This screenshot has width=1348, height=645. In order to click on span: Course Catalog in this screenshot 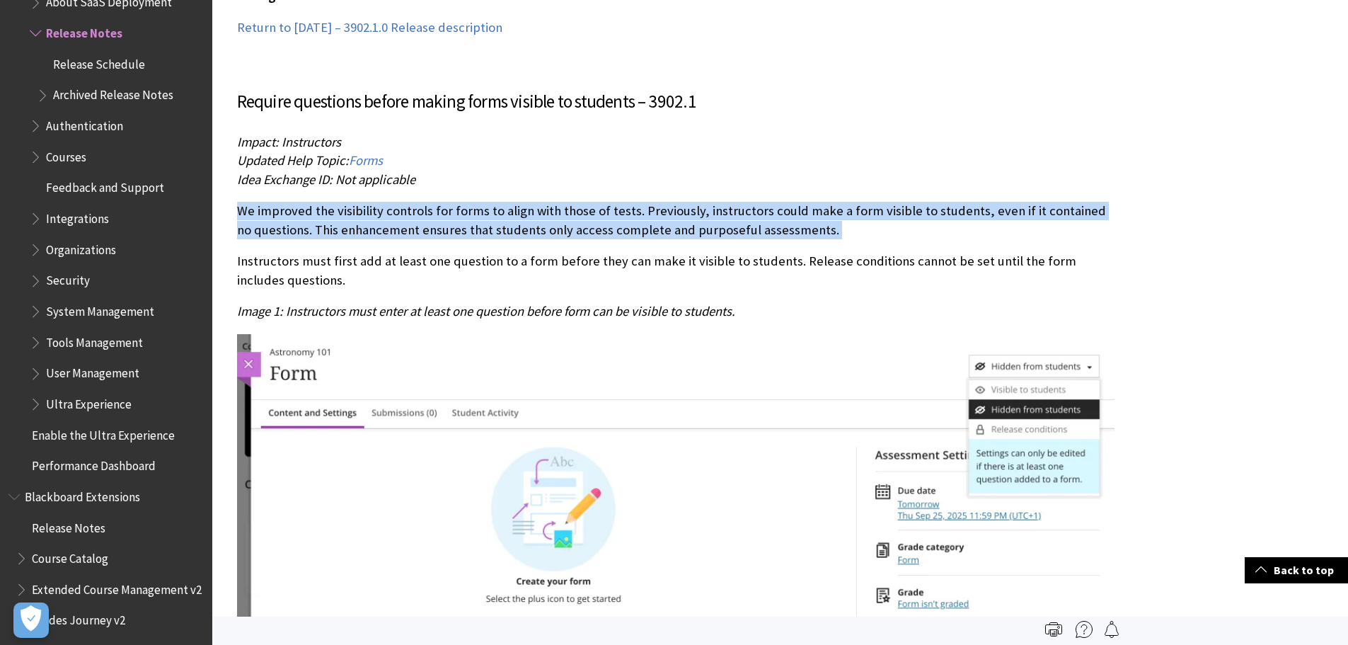, I will do `click(70, 556)`.